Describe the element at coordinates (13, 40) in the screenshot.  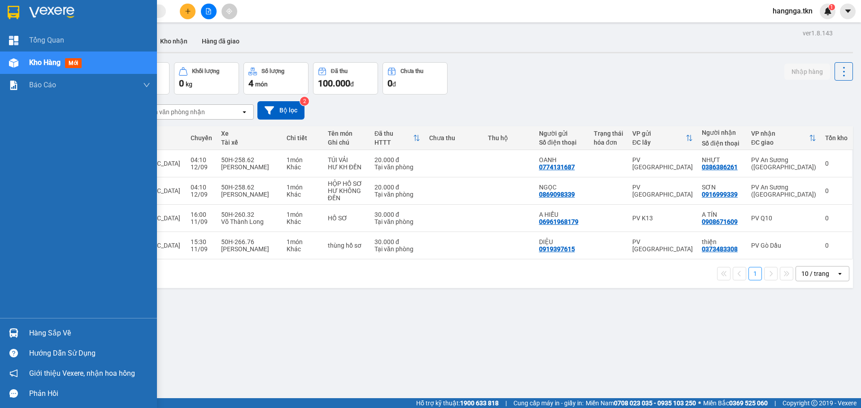
I see `img: dashboard-icon` at that location.